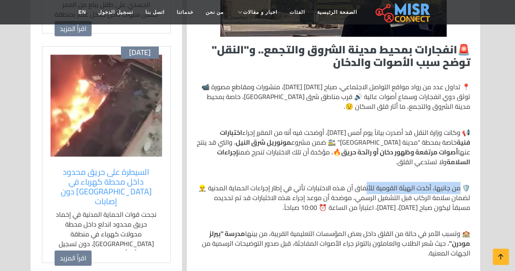 The width and height of the screenshot is (515, 271). I want to click on a: خدماتنا, so click(185, 12).